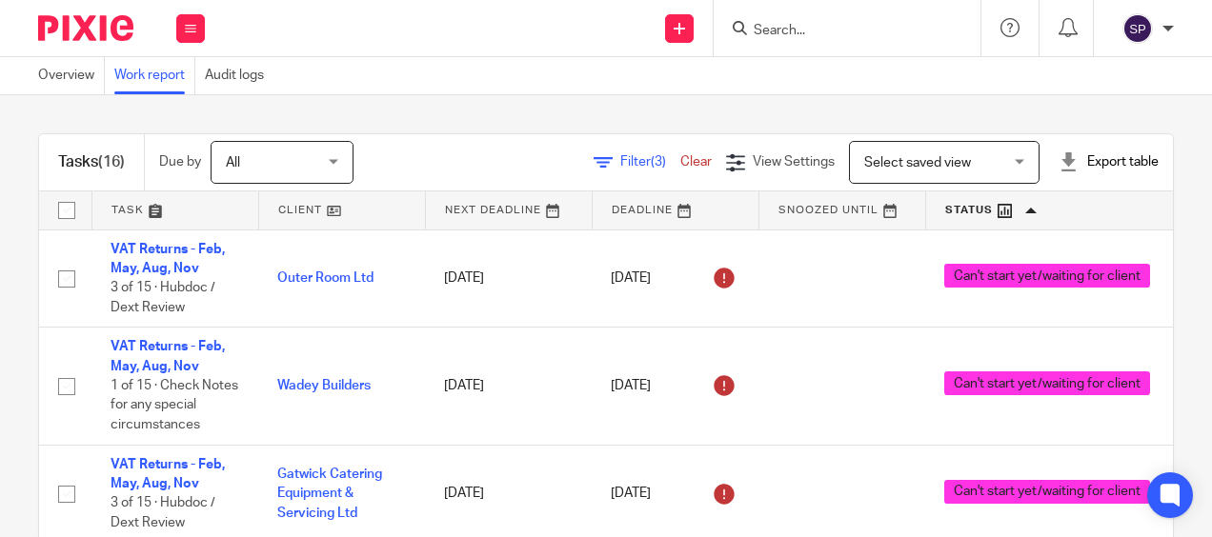 The image size is (1212, 537). I want to click on a: Work report, so click(154, 75).